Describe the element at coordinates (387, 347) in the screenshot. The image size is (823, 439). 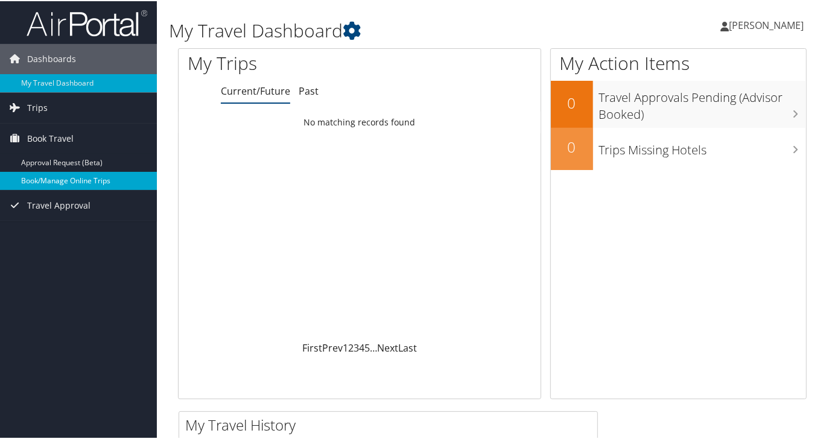
I see `a: Next` at that location.